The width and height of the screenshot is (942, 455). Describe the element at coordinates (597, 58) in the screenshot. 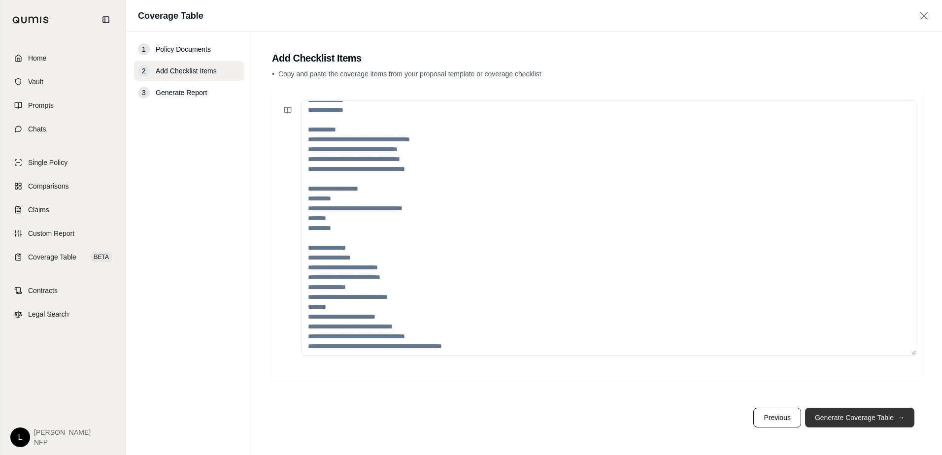

I see `h2: Add Checklist Items` at that location.